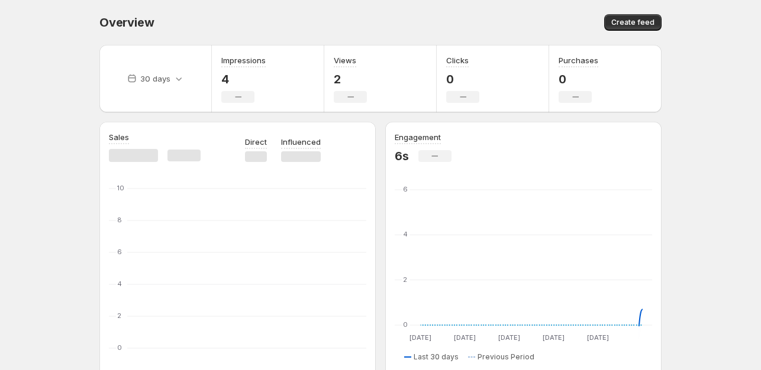 This screenshot has width=761, height=370. What do you see at coordinates (578, 60) in the screenshot?
I see `h3: Purchases` at bounding box center [578, 60].